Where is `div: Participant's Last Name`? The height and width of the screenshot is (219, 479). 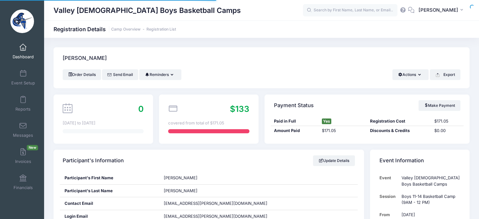
div: Participant's Last Name is located at coordinates (110, 191).